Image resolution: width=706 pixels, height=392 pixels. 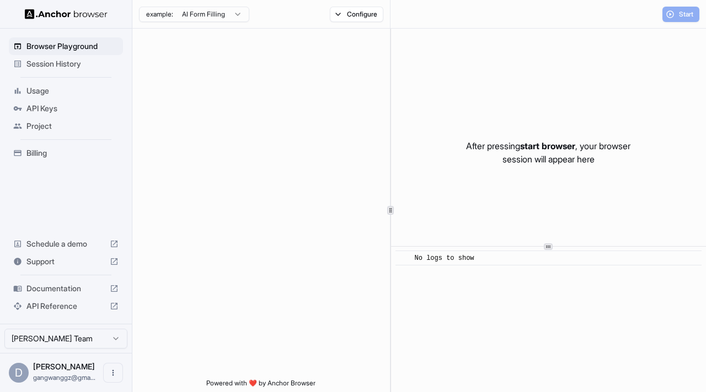 I want to click on span: Schedule a demo, so click(x=66, y=244).